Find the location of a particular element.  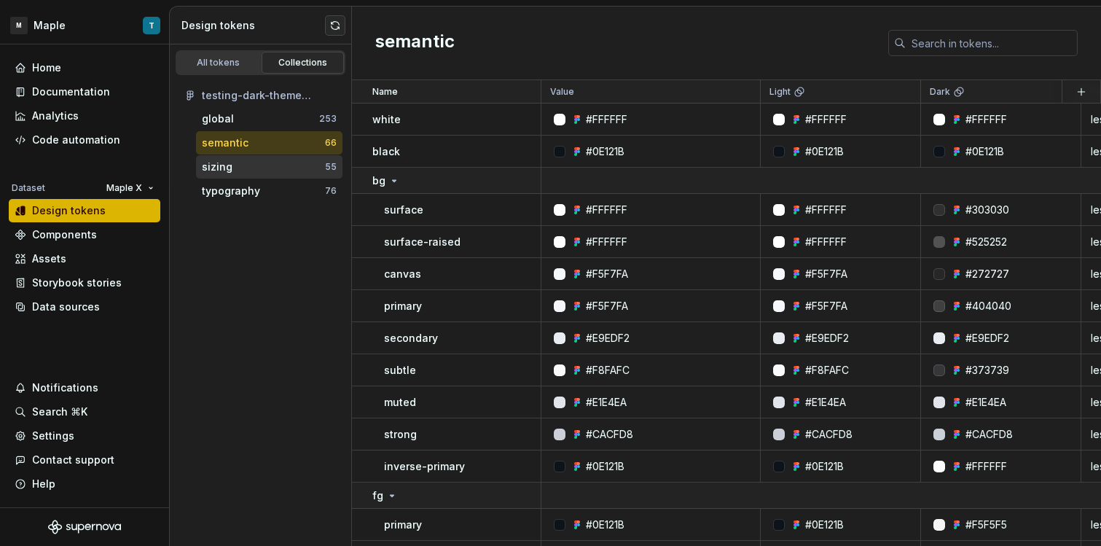

p: Light is located at coordinates (780, 92).